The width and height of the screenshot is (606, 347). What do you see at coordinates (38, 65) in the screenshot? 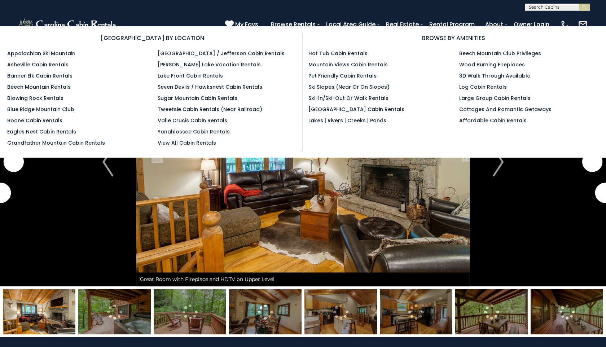
I see `a: Asheville Cabin Rentals` at bounding box center [38, 65].